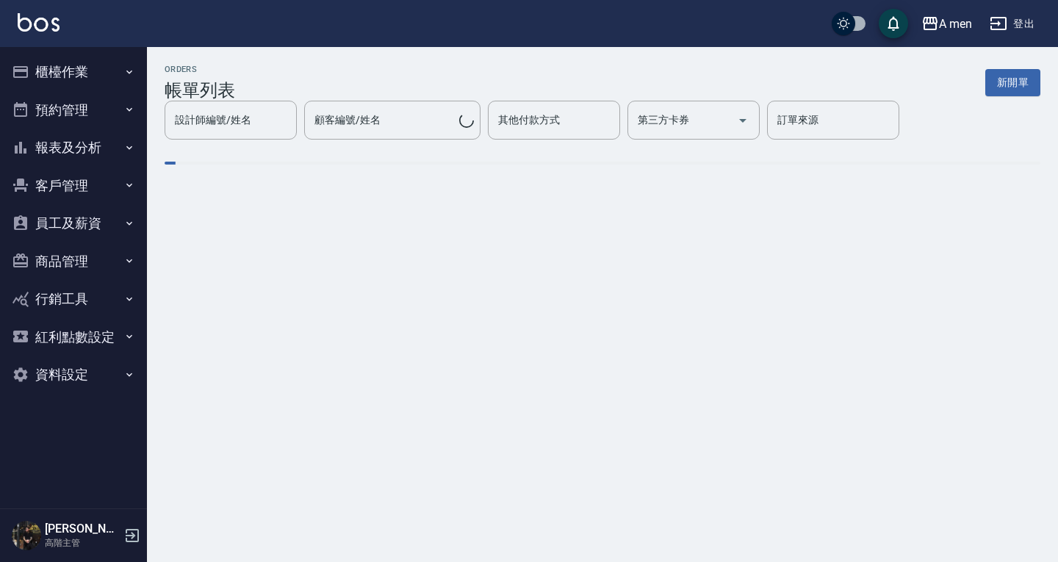 The width and height of the screenshot is (1058, 562). I want to click on button: 商品管理, so click(73, 261).